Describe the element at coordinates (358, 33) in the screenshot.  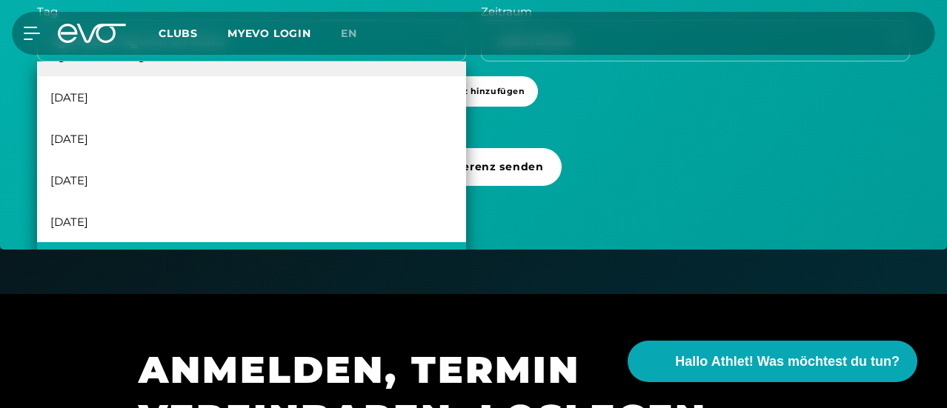
I see `a: en` at that location.